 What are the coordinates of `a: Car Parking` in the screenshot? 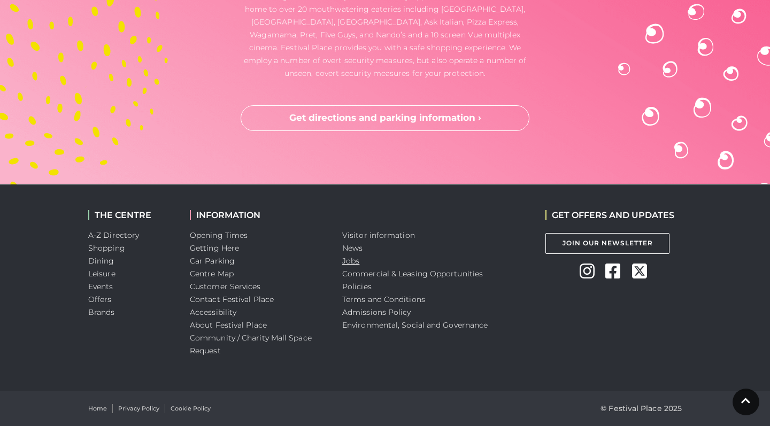 It's located at (212, 261).